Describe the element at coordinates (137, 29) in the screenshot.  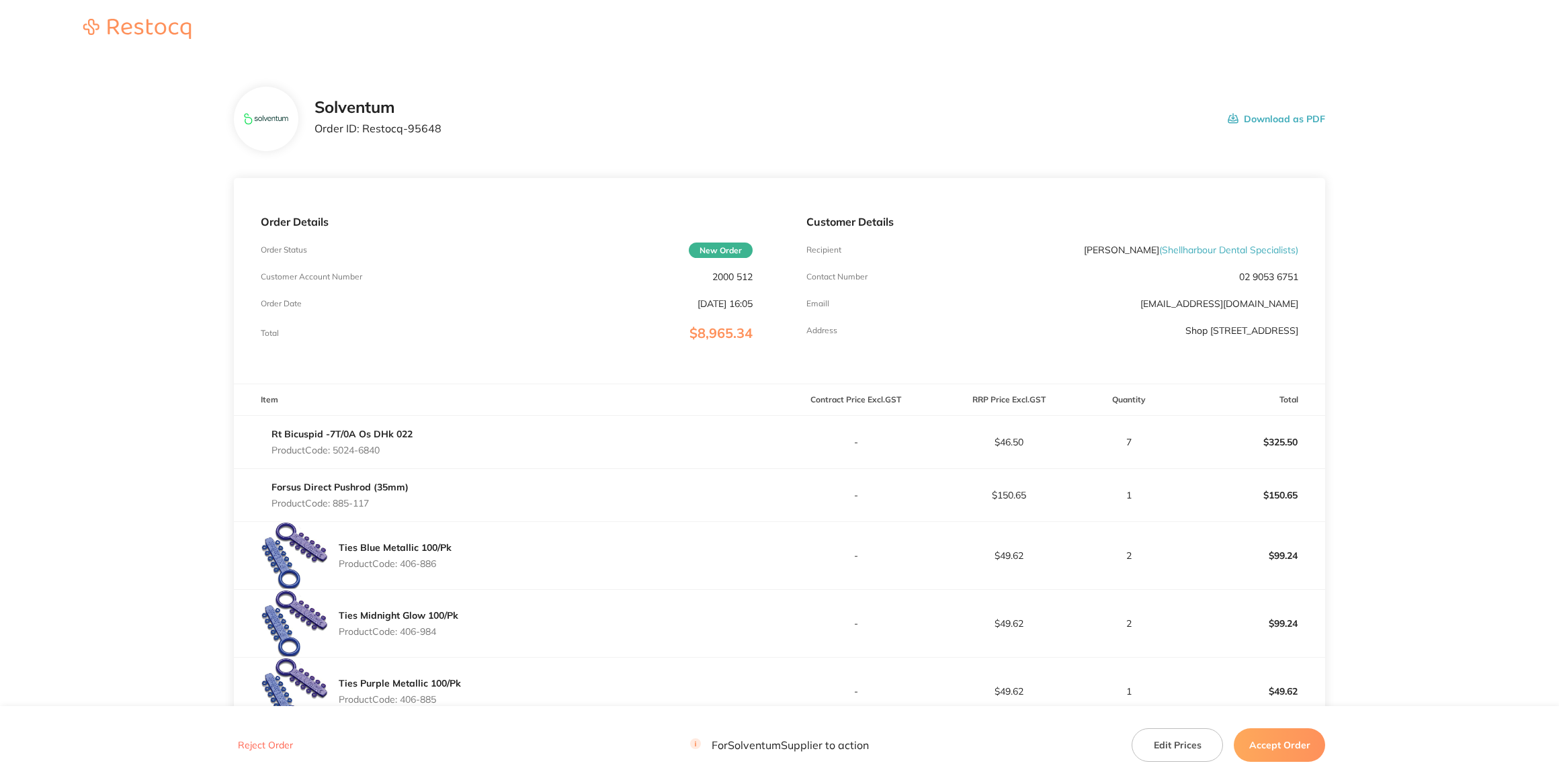
I see `img: Restocq logo` at that location.